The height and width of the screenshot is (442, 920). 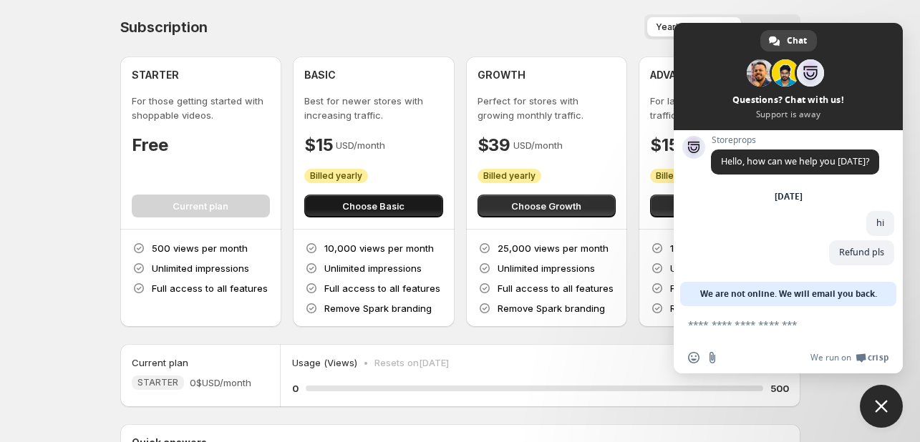 I want to click on span: Choose Growth, so click(x=546, y=206).